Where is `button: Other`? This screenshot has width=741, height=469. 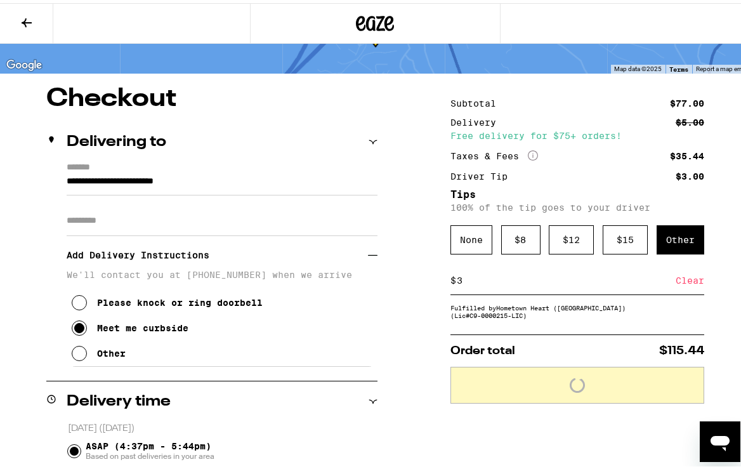
button: Other is located at coordinates (98, 350).